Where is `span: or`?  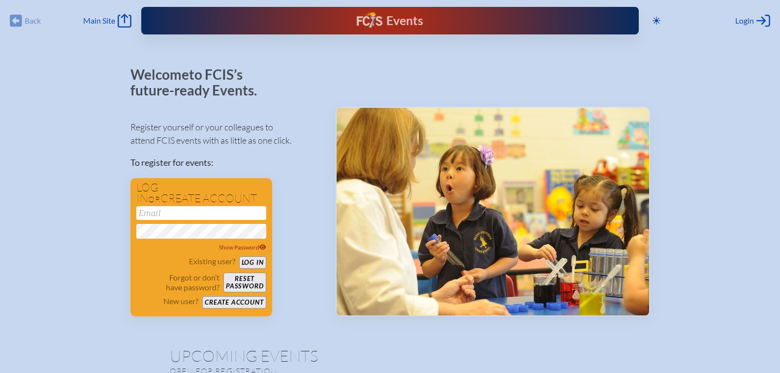
span: or is located at coordinates (154, 199).